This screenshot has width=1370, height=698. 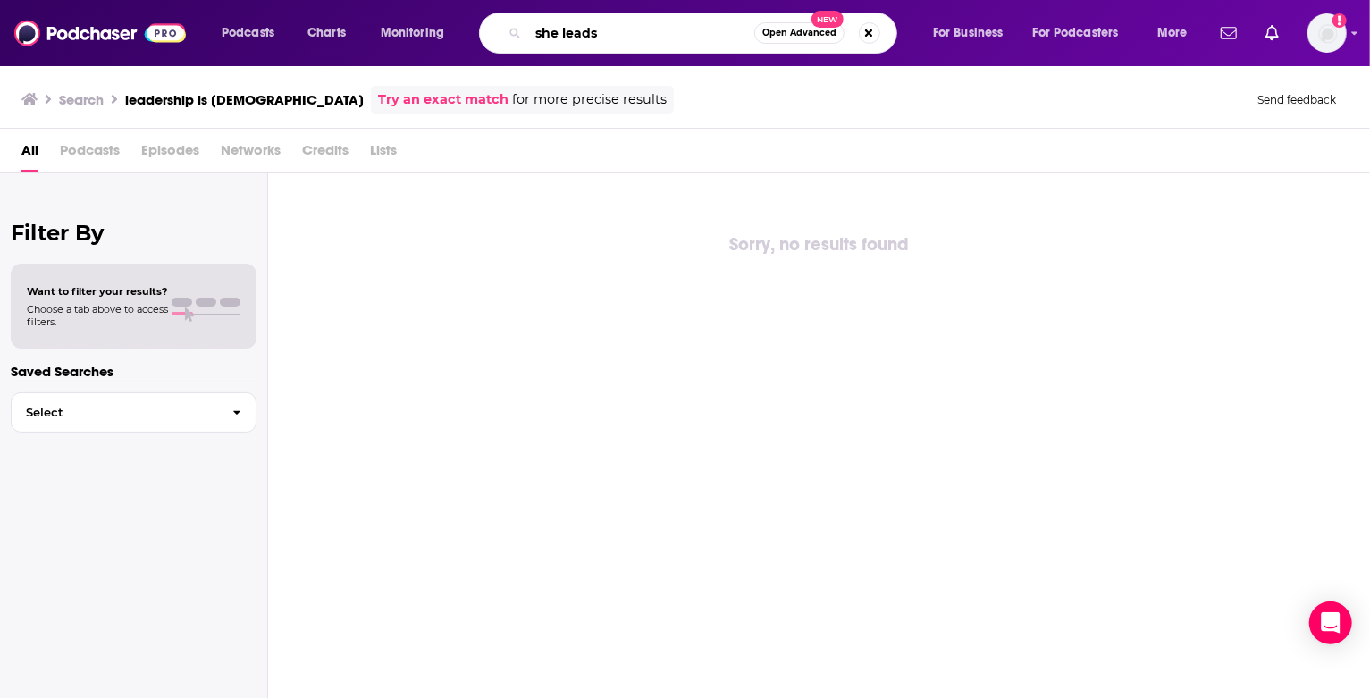 What do you see at coordinates (326, 33) in the screenshot?
I see `a: Charts` at bounding box center [326, 33].